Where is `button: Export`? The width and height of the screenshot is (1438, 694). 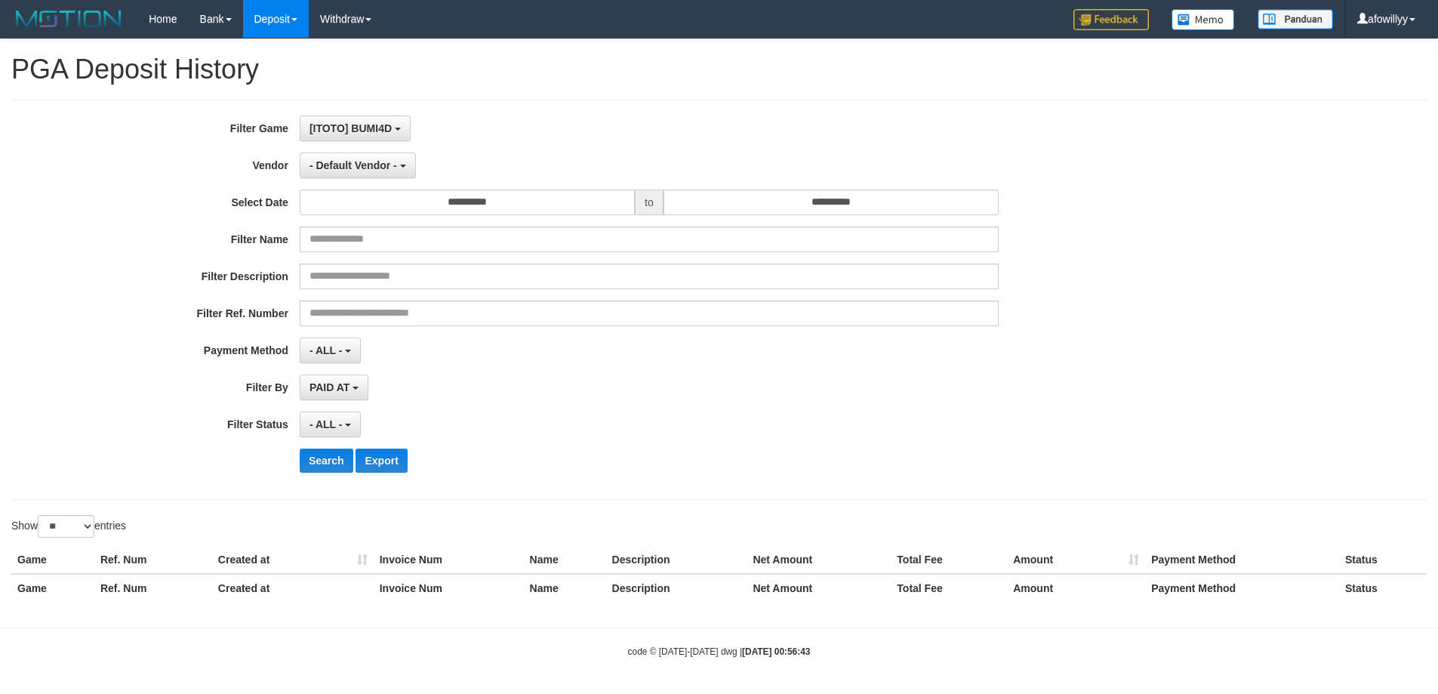
button: Export is located at coordinates (381, 460).